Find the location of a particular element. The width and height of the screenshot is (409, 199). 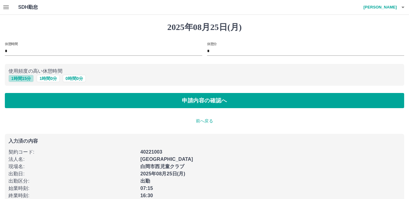

p: 入力済の内容 is located at coordinates (204, 141).